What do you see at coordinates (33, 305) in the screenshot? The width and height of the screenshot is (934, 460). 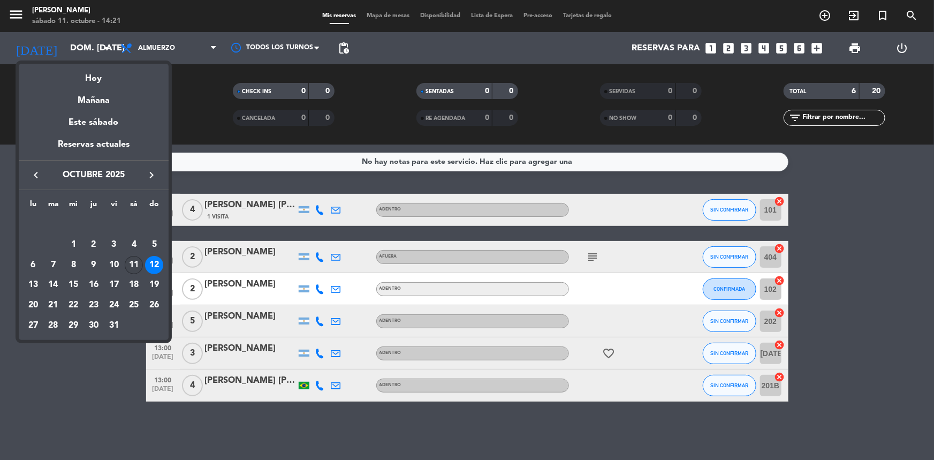 I see `div: 20` at bounding box center [33, 305].